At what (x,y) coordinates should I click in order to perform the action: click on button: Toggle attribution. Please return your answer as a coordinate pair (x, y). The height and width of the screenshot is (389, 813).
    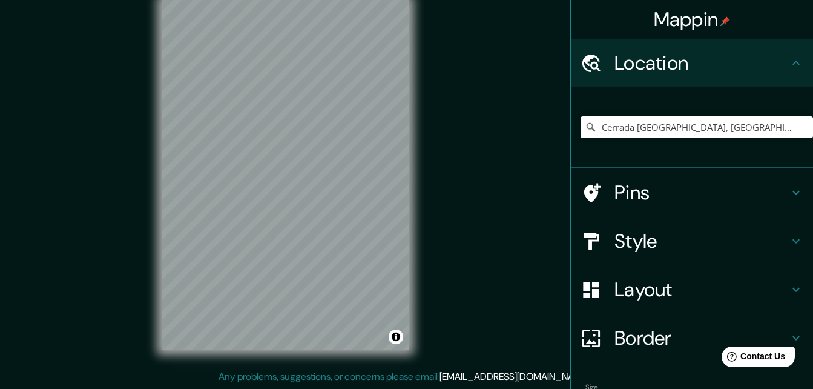
    Looking at the image, I should click on (396, 336).